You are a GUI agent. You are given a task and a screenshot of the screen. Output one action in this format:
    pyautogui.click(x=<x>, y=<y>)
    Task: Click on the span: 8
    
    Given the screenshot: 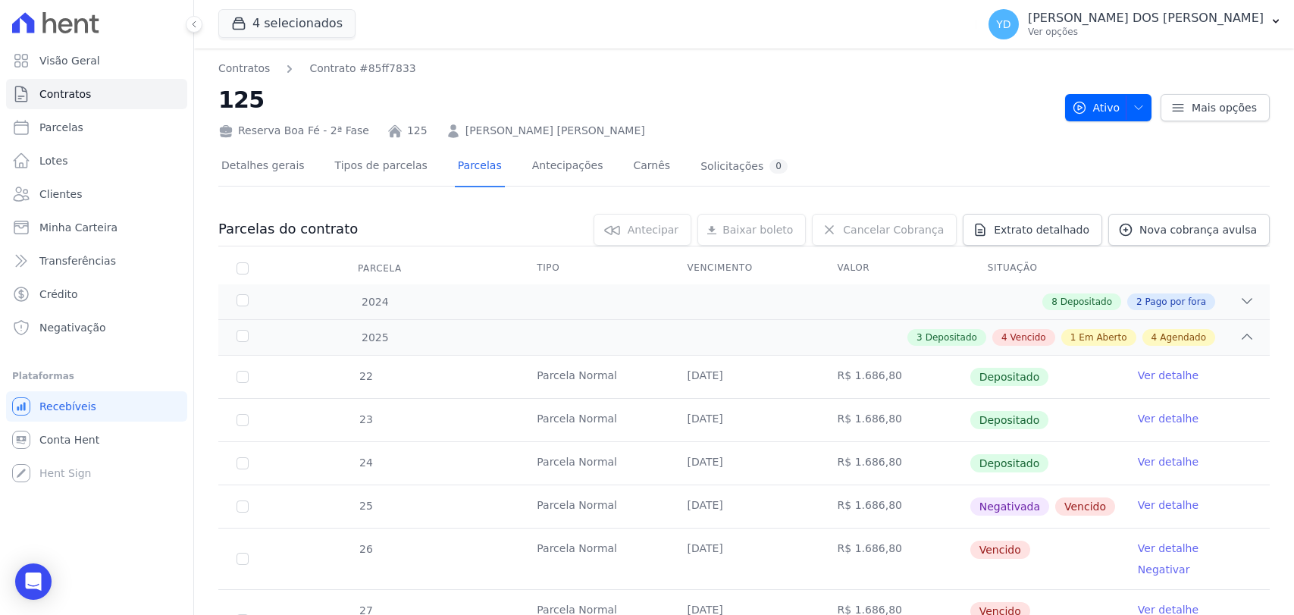 What is the action you would take?
    pyautogui.click(x=1054, y=302)
    